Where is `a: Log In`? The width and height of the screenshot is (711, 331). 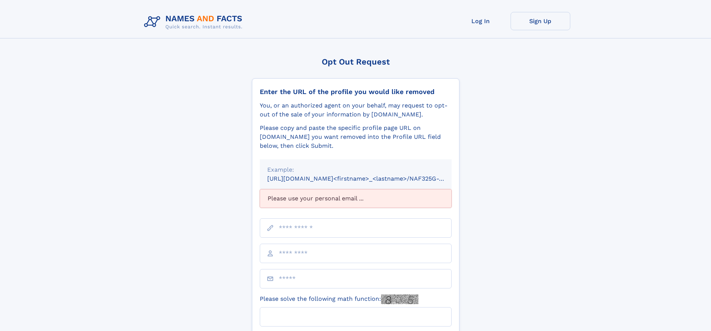 a: Log In is located at coordinates (481, 21).